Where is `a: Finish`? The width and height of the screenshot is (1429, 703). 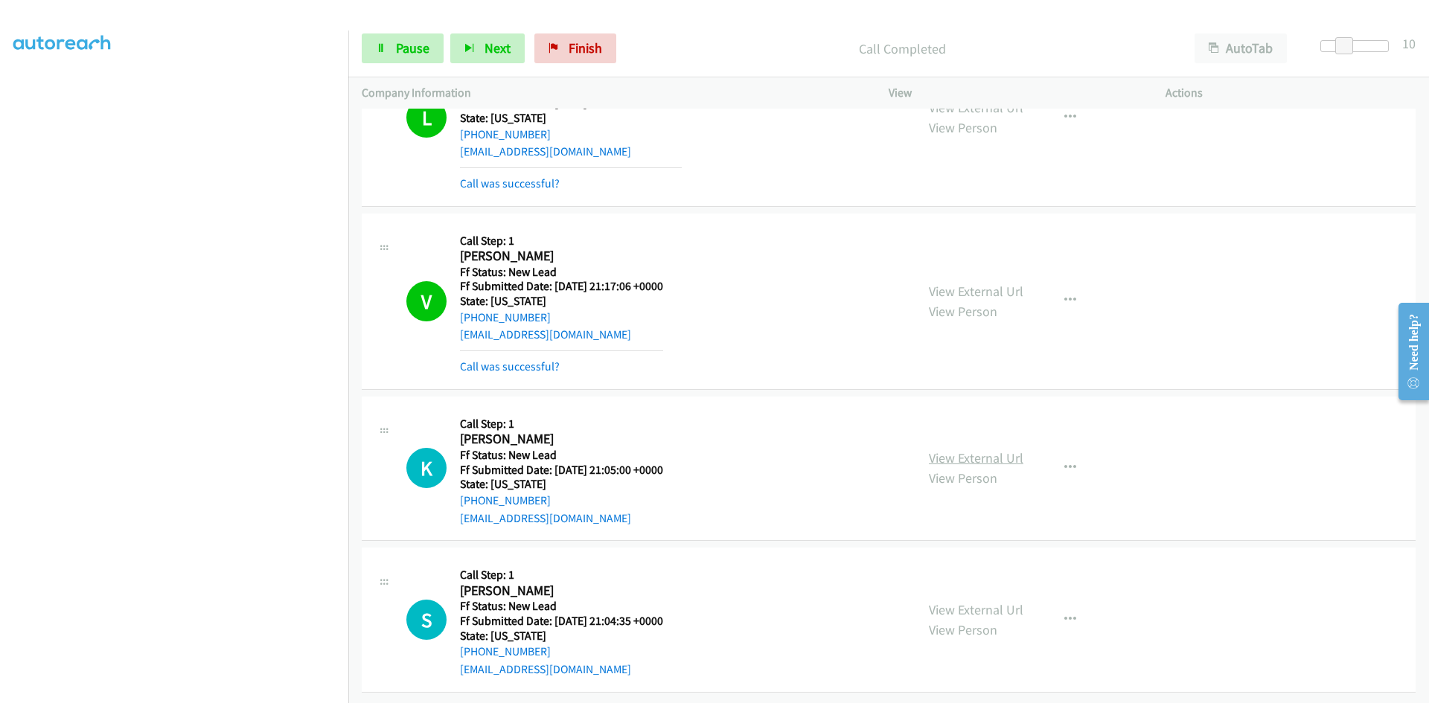 a: Finish is located at coordinates (575, 48).